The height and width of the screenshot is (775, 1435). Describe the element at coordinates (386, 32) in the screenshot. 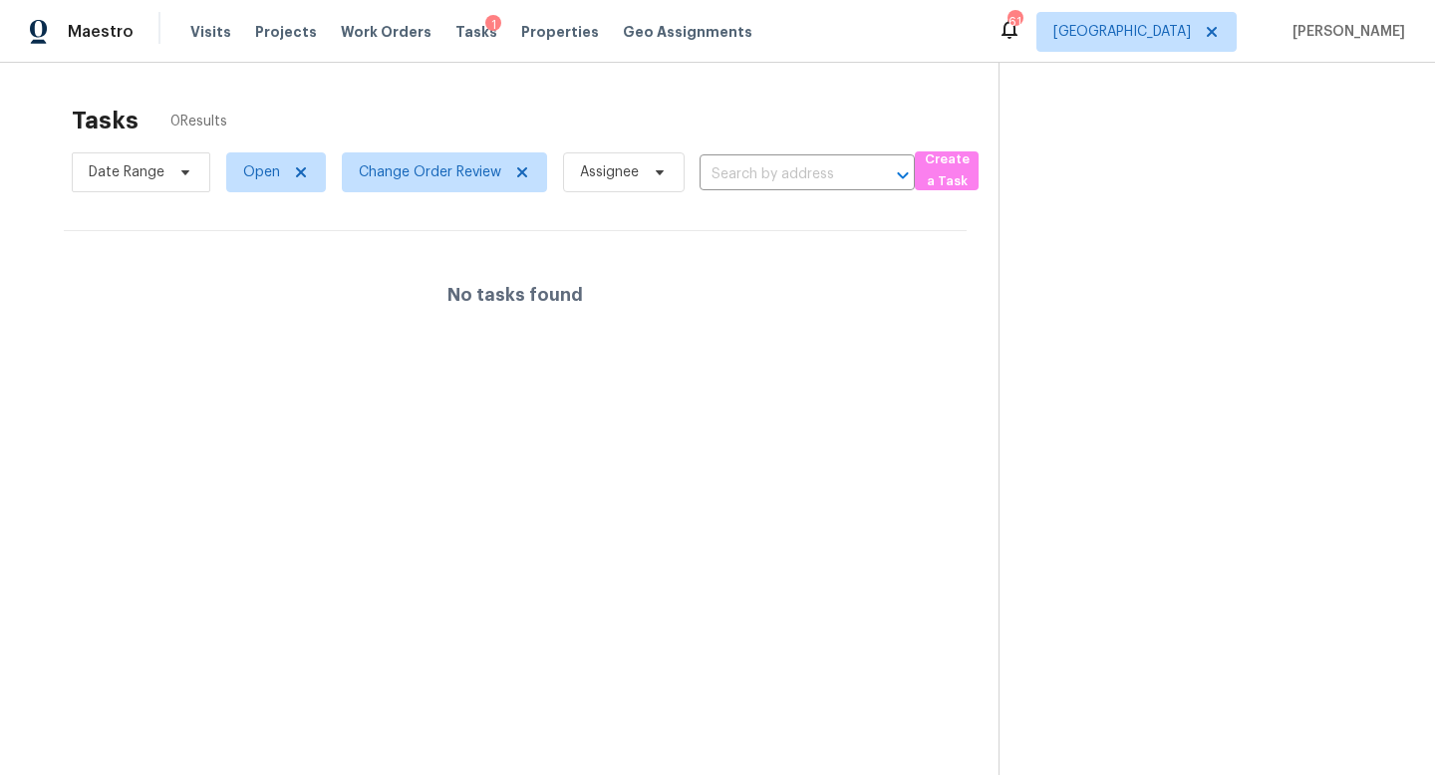

I see `span: Work Orders` at that location.